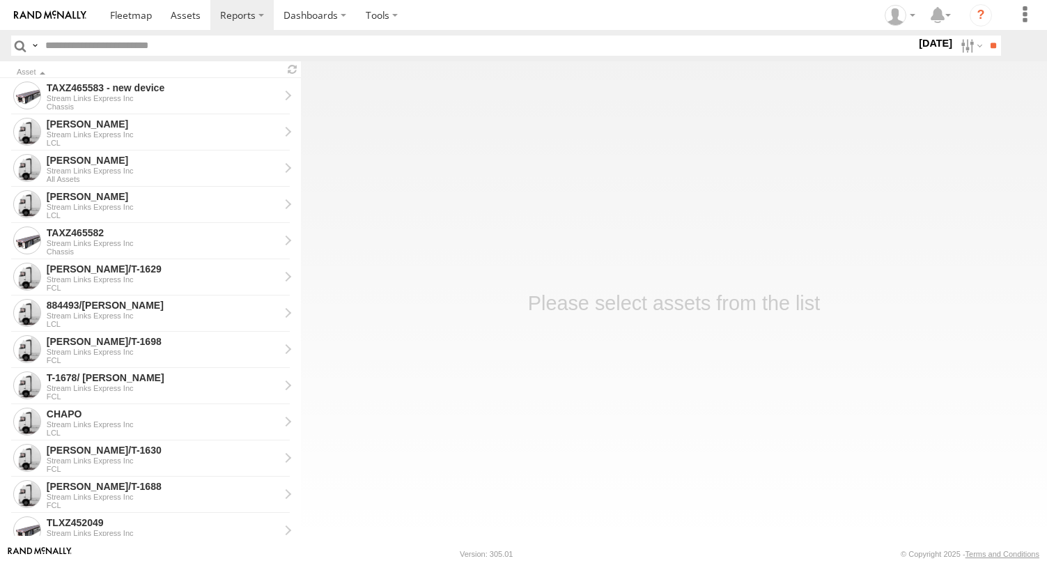  I want to click on a: Visit our Website, so click(40, 554).